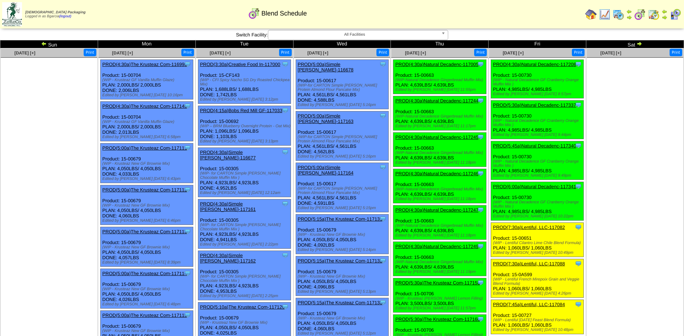 This screenshot has height=336, width=684. Describe the element at coordinates (654, 14) in the screenshot. I see `img: calendarinout.gif` at that location.